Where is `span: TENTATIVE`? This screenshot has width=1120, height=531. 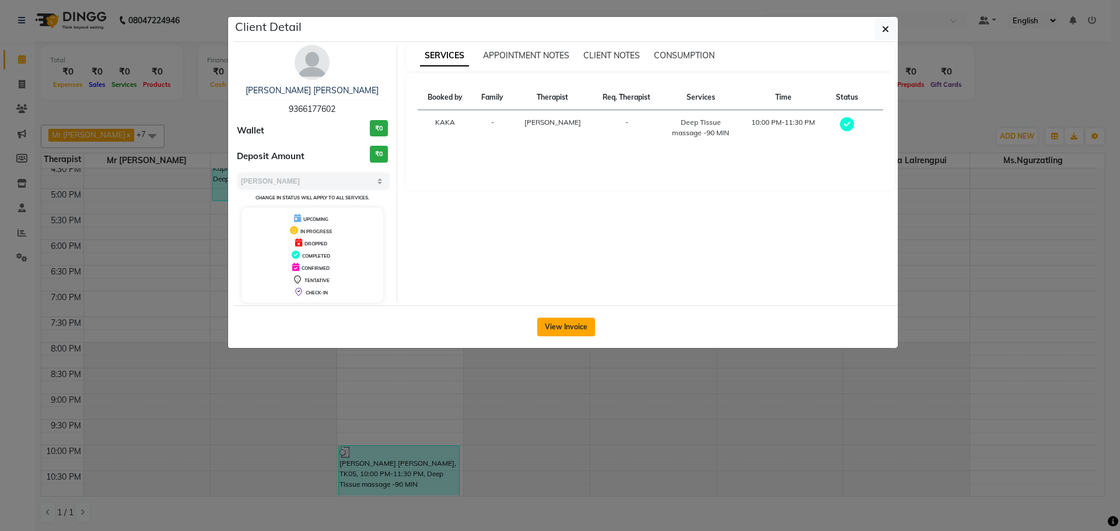
span: TENTATIVE is located at coordinates (317, 280).